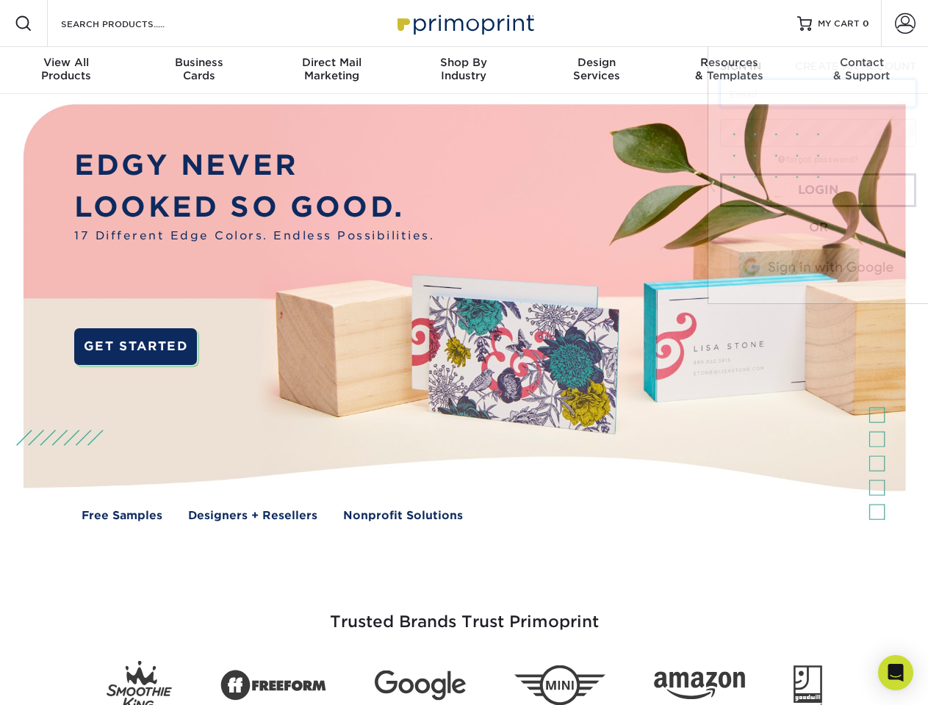 The height and width of the screenshot is (705, 928). Describe the element at coordinates (818, 93) in the screenshot. I see `input: Email` at that location.